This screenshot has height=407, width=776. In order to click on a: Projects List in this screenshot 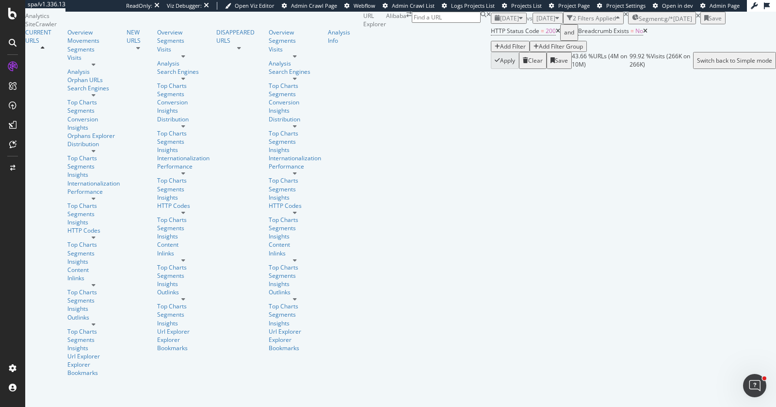, I will do `click(522, 6)`.